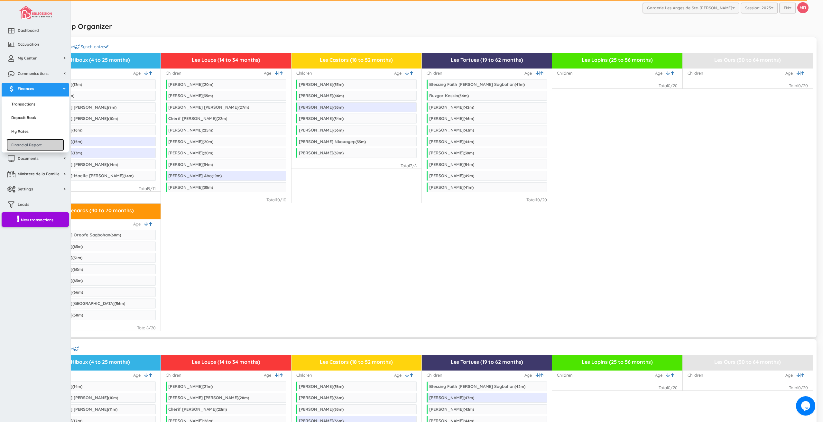 Image resolution: width=823 pixels, height=422 pixels. Describe the element at coordinates (336, 386) in the screenshot. I see `span: 36` at that location.